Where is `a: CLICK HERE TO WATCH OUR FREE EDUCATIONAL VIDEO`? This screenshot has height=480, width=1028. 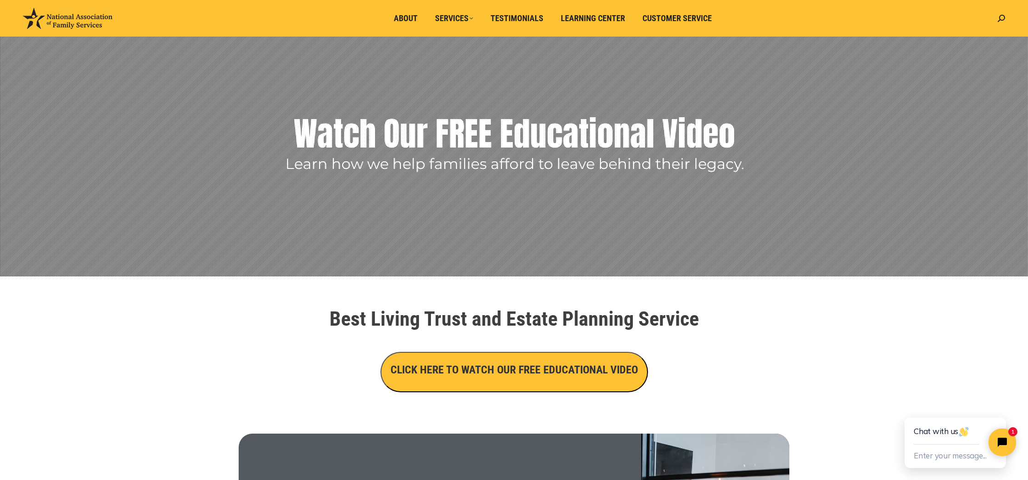
a: CLICK HERE TO WATCH OUR FREE EDUCATIONAL VIDEO is located at coordinates (514, 370).